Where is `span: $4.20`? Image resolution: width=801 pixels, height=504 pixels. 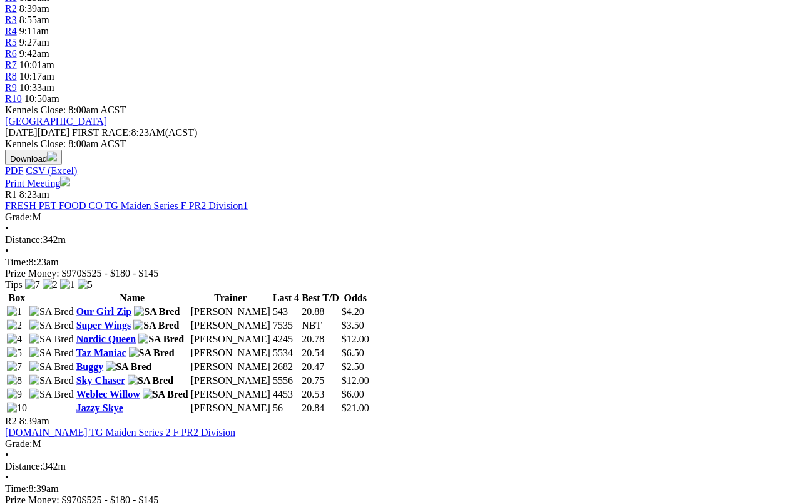 span: $4.20 is located at coordinates (353, 311).